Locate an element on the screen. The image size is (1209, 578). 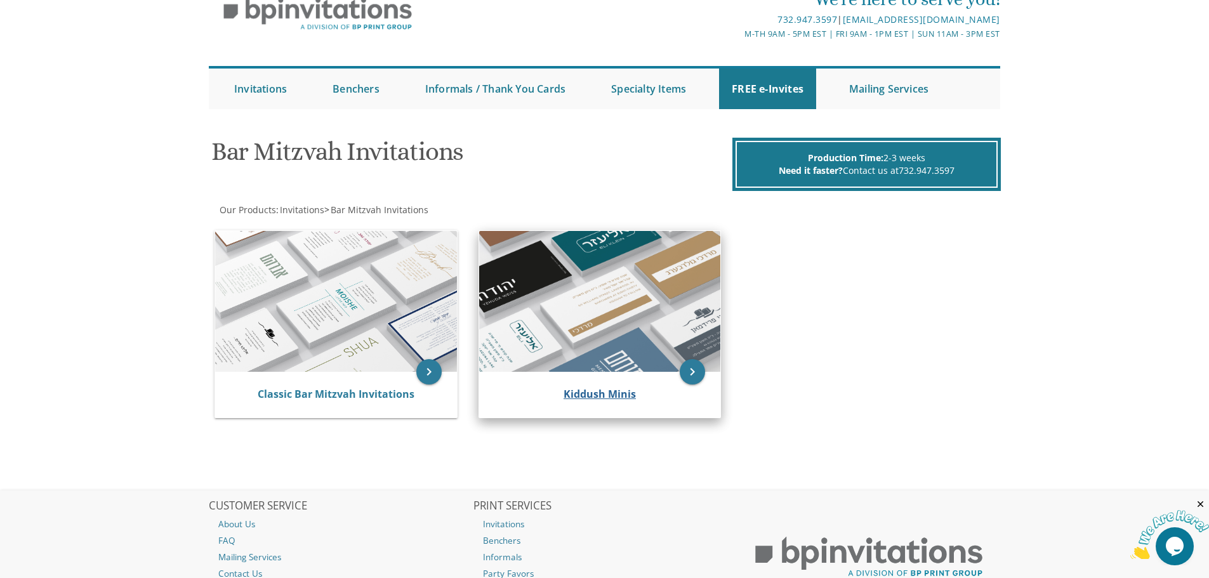
a: Informals / Thank You Cards is located at coordinates (495, 89).